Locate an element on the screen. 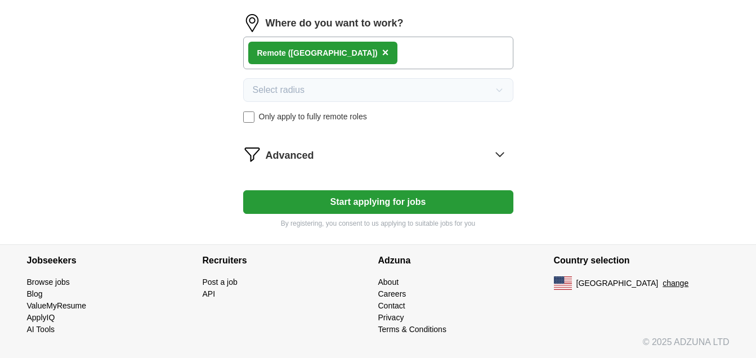 This screenshot has width=756, height=358. a: Blog is located at coordinates (35, 294).